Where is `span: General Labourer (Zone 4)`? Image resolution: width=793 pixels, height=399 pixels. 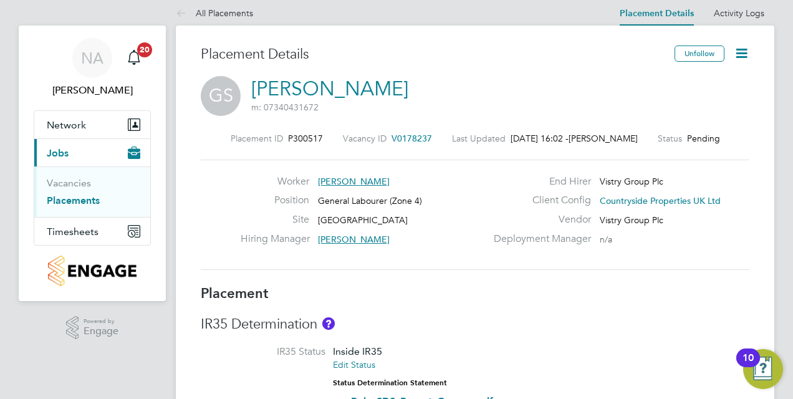 span: General Labourer (Zone 4) is located at coordinates (370, 201).